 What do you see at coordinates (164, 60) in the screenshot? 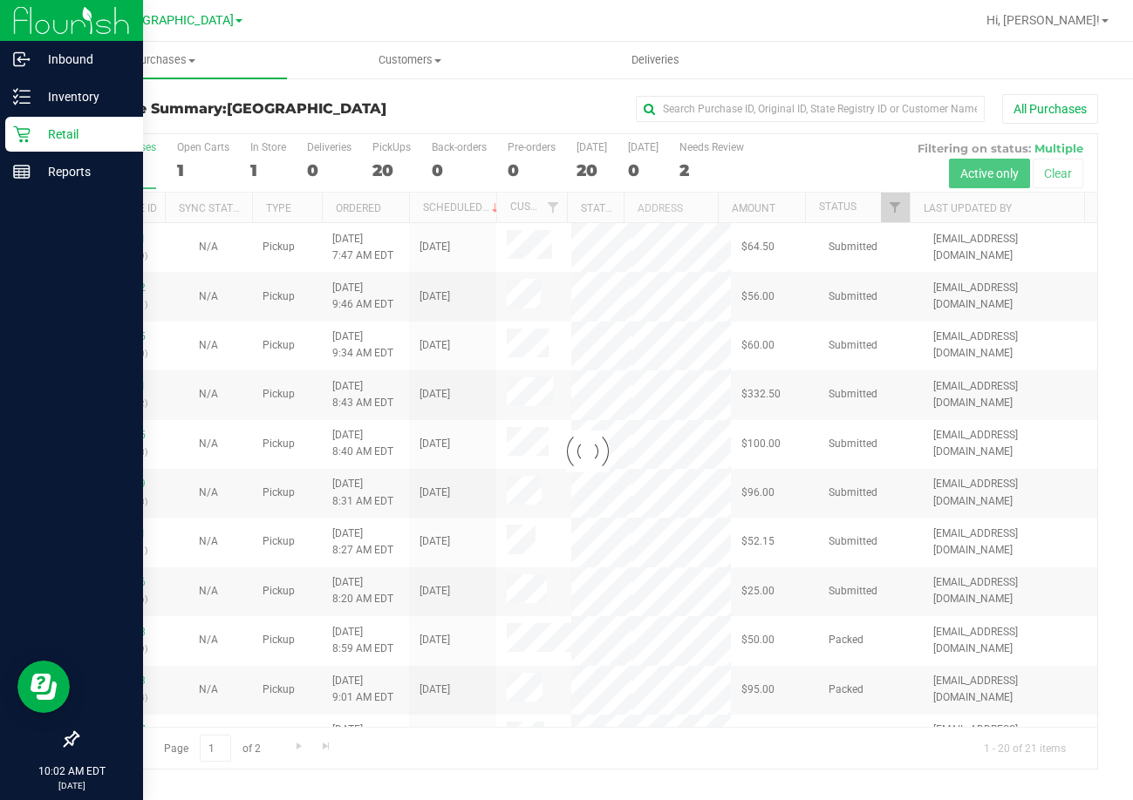
I see `span: Purchases` at bounding box center [164, 60].